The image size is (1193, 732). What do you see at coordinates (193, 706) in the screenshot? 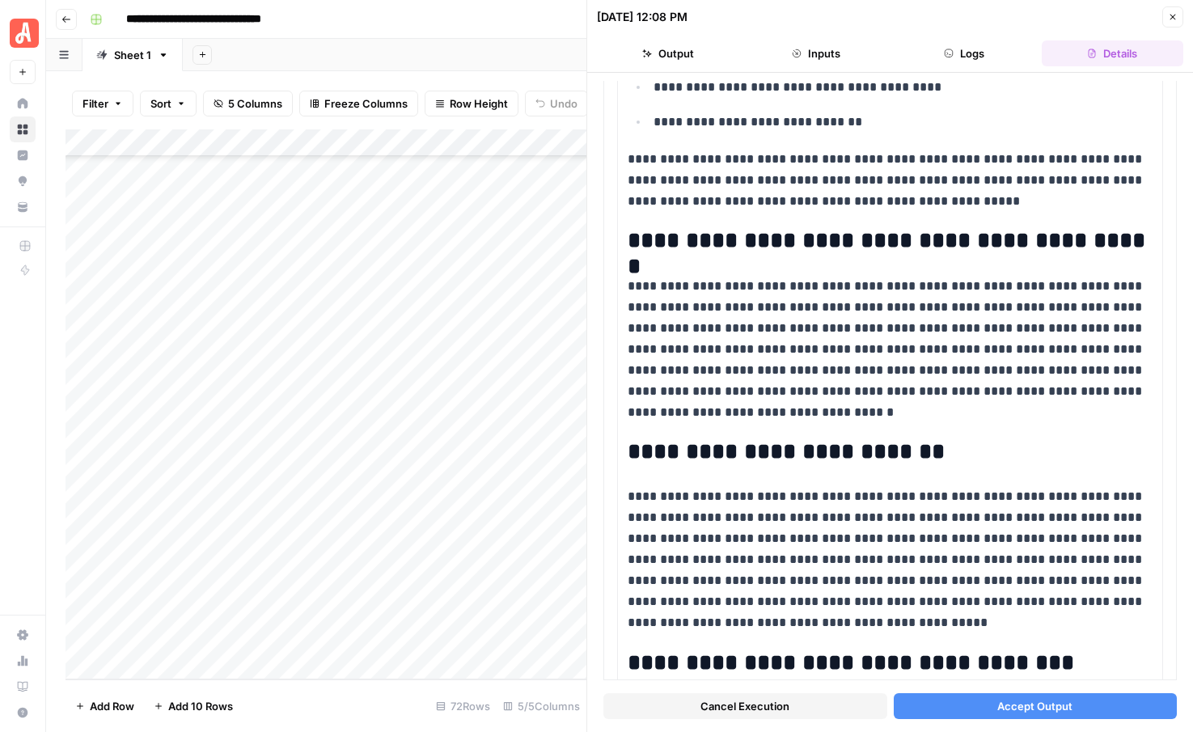
I see `button: Add 10 Rows` at bounding box center [193, 706].